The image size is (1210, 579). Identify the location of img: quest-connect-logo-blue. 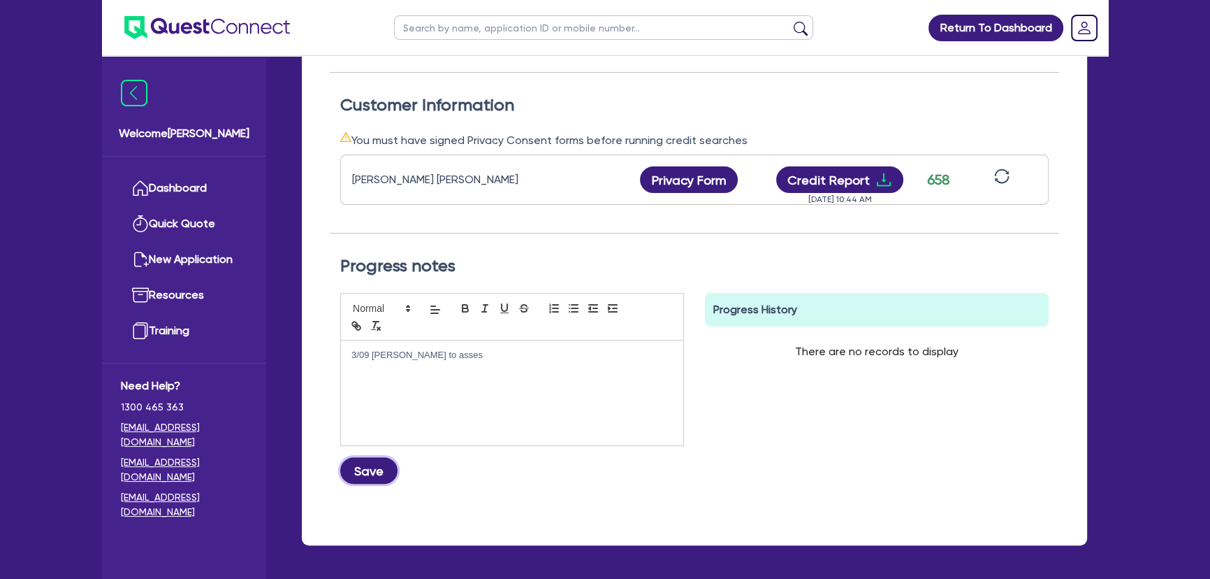
(207, 27).